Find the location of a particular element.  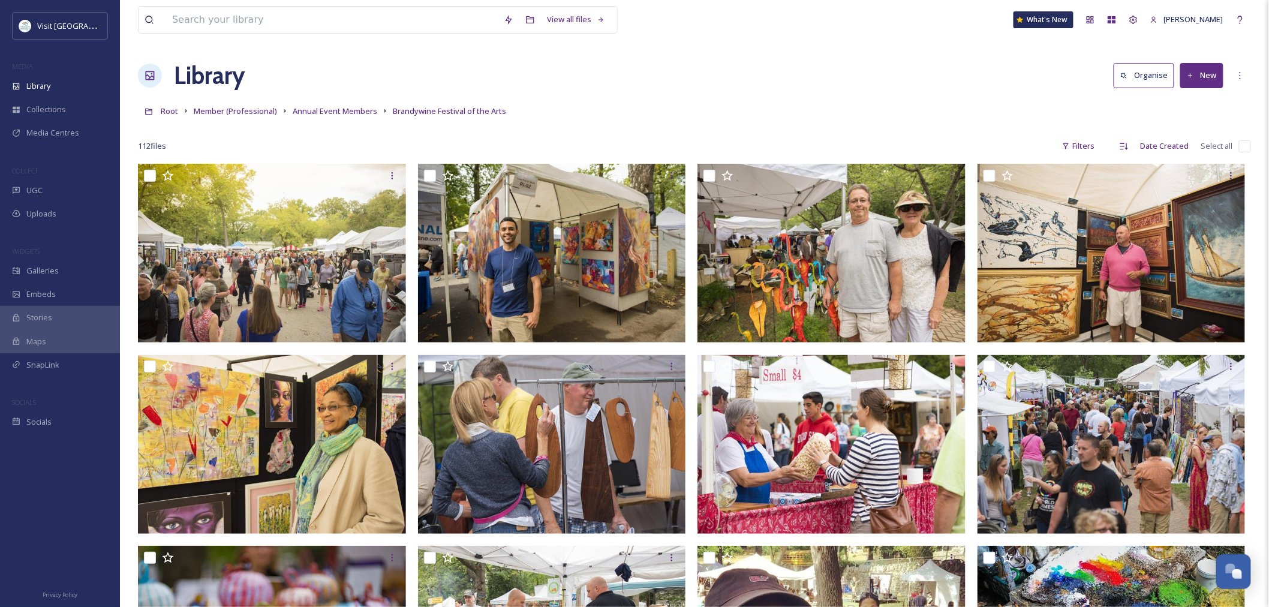

img: 99405438-ef76-fdca-eb2c-7bdac7706db7.jpg is located at coordinates (1111, 253).